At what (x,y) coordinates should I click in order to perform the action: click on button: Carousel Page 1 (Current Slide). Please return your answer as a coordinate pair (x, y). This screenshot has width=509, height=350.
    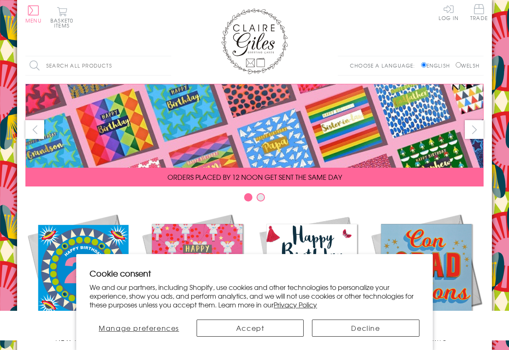
    Looking at the image, I should click on (248, 197).